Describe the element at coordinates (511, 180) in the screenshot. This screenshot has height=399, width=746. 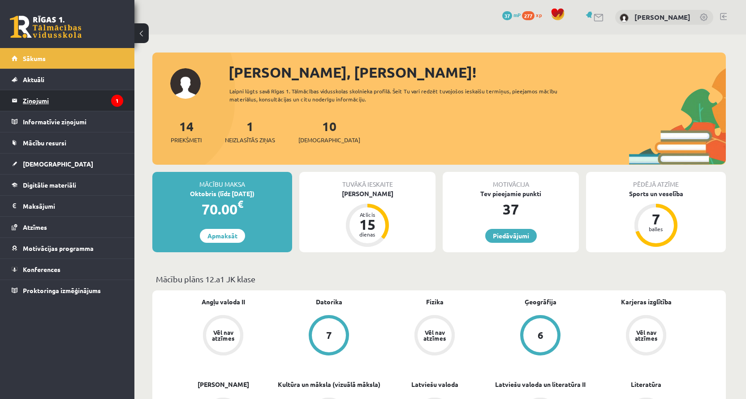
I see `div: Motivācija` at that location.